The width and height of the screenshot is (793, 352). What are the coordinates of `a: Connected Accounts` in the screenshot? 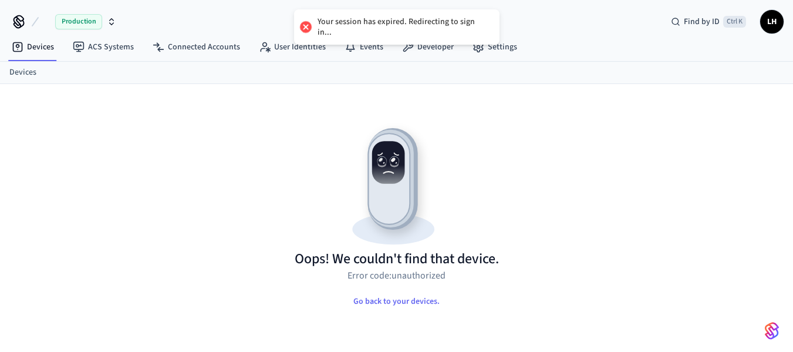 It's located at (196, 47).